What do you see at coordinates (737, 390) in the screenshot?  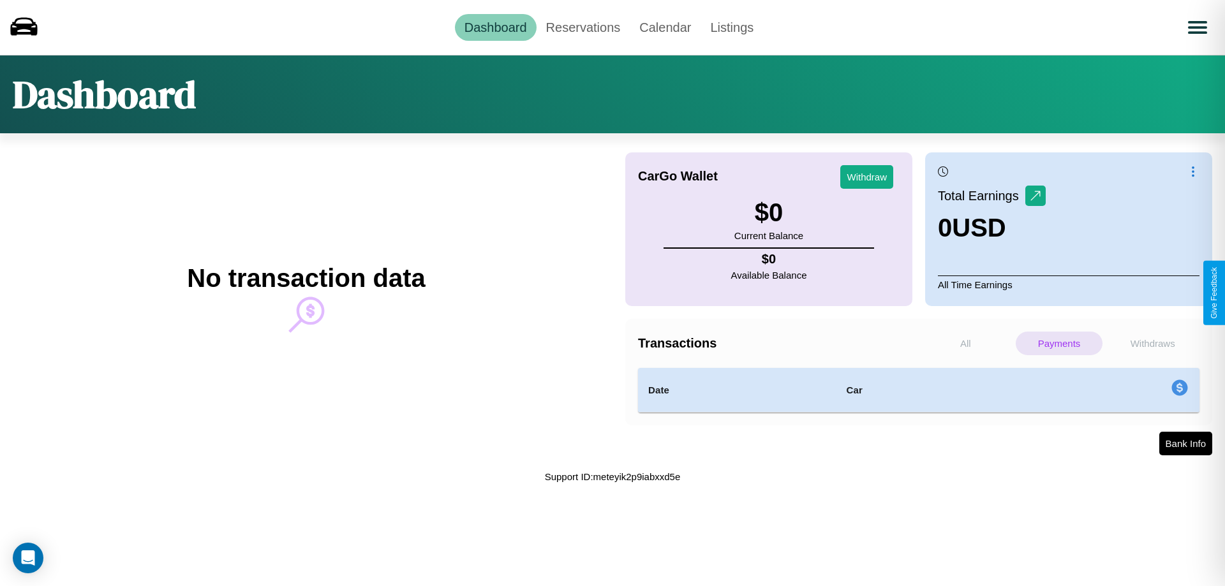 I see `h4: Date` at bounding box center [737, 390].